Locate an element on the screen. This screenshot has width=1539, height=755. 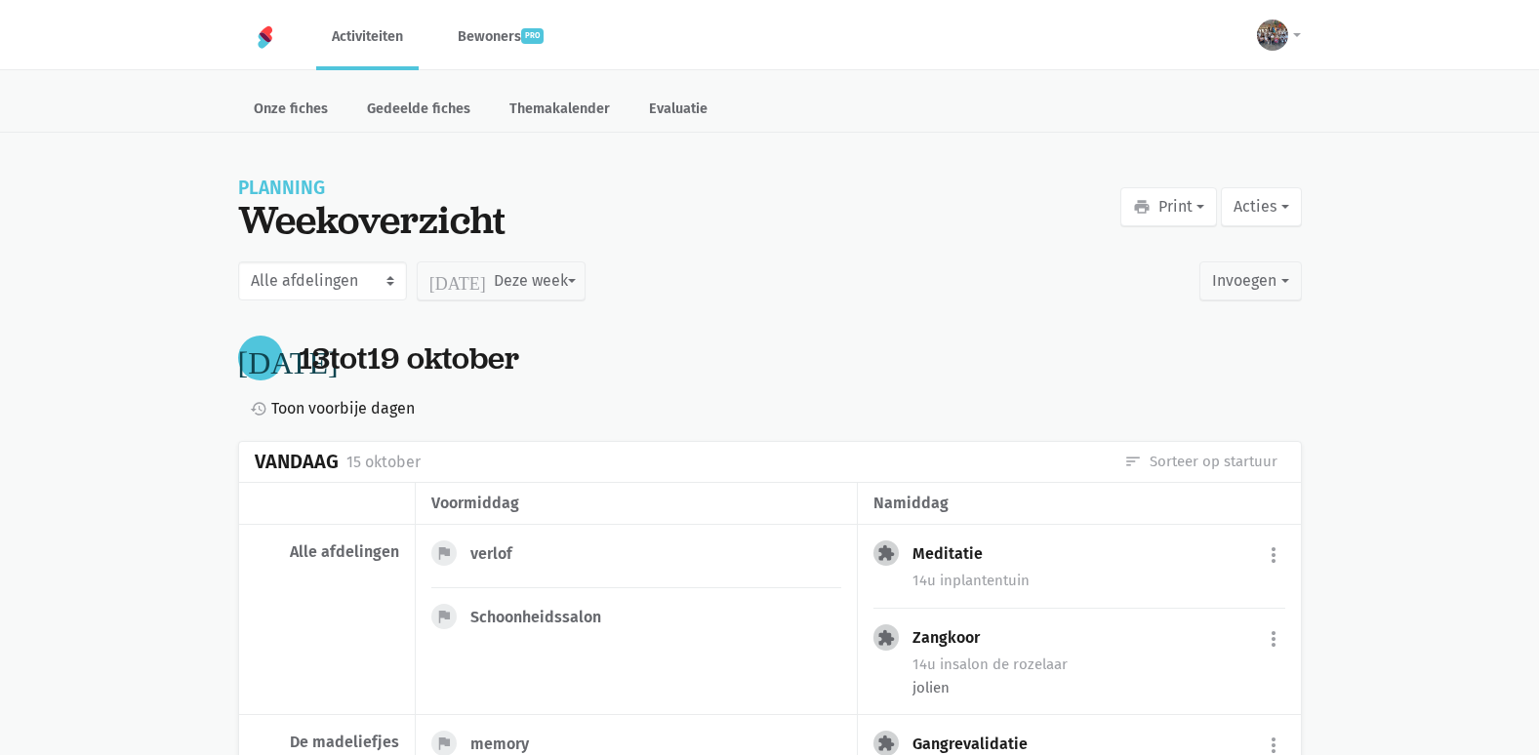
a: Sorteer op startuur is located at coordinates (1200, 462).